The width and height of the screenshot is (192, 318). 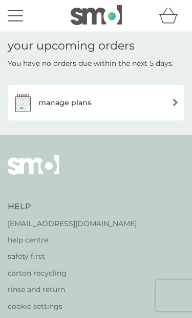 What do you see at coordinates (72, 273) in the screenshot?
I see `p: carton recycling` at bounding box center [72, 273].